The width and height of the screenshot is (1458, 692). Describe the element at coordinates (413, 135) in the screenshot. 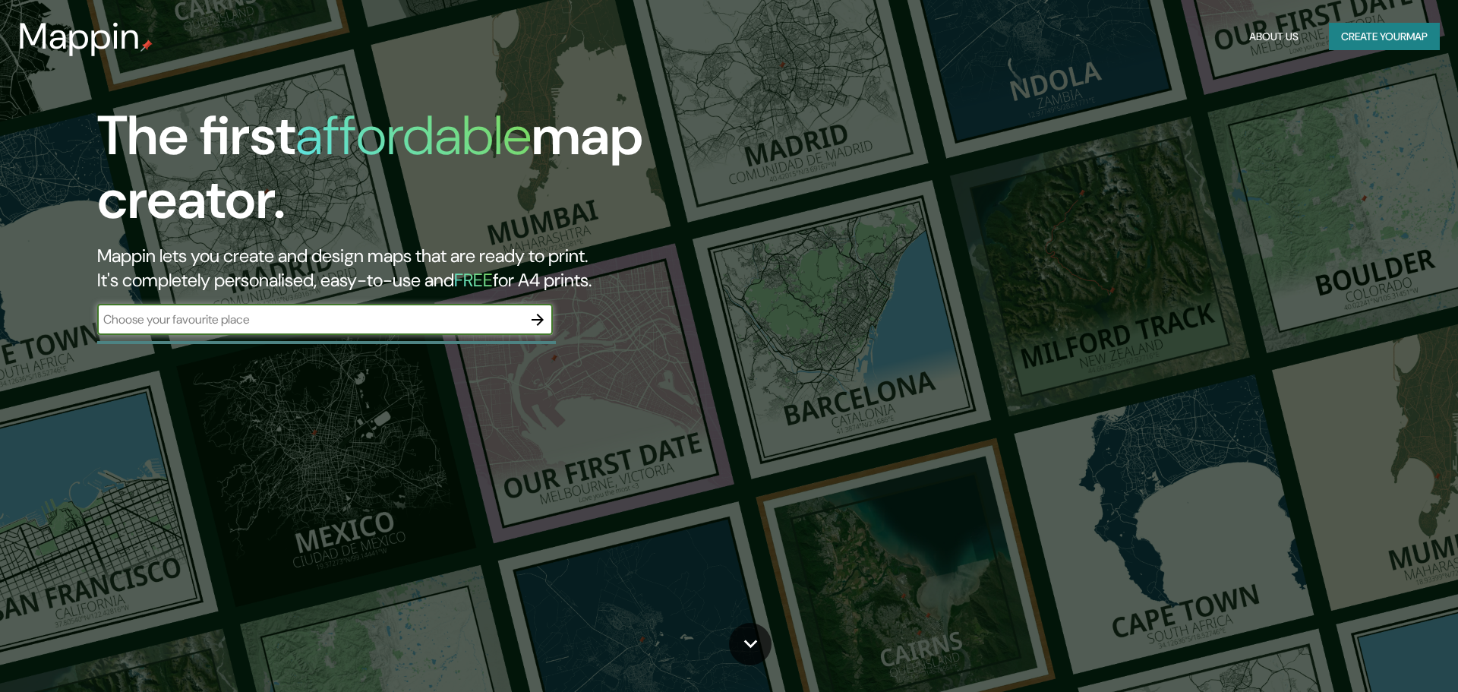

I see `h1: affordable` at that location.